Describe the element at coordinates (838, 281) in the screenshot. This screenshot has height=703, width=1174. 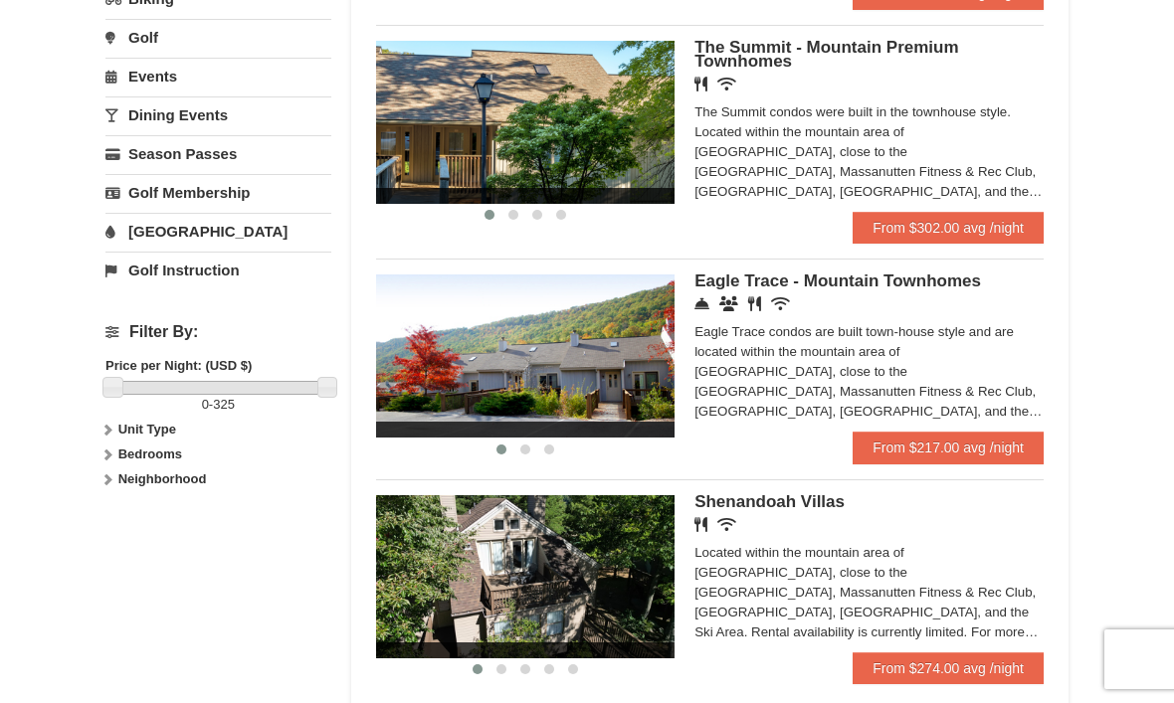
I see `span: Eagle Trace - Mountain Townhomes` at that location.